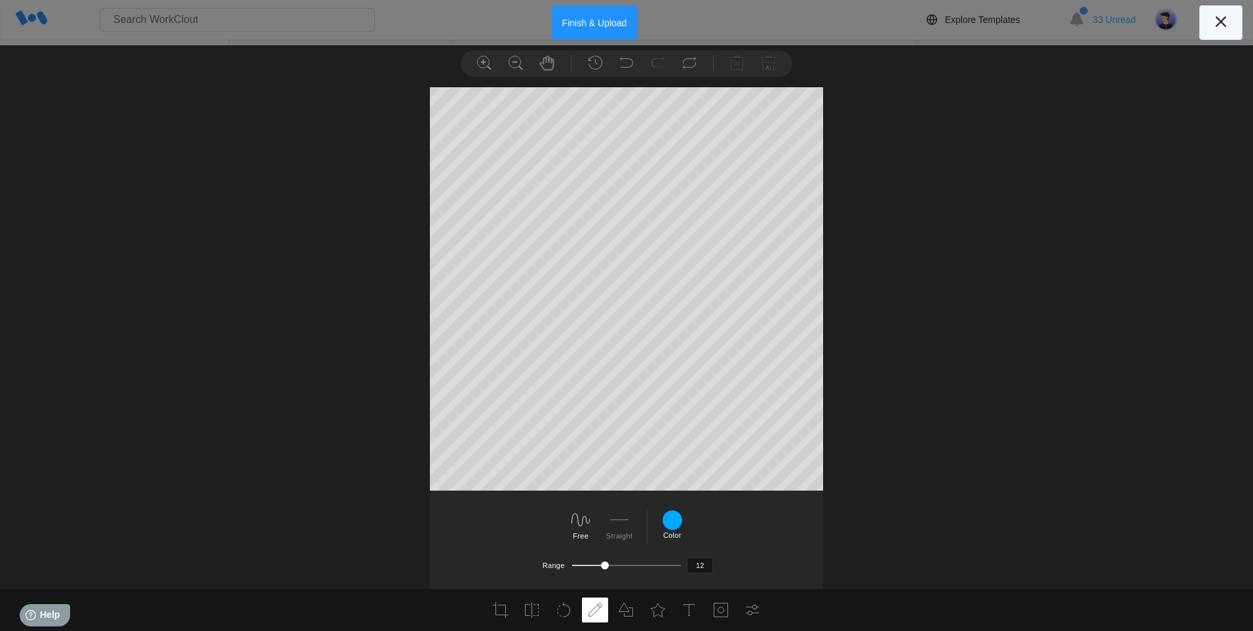 Image resolution: width=1253 pixels, height=631 pixels. Describe the element at coordinates (594, 22) in the screenshot. I see `button: Finish & Upload` at that location.